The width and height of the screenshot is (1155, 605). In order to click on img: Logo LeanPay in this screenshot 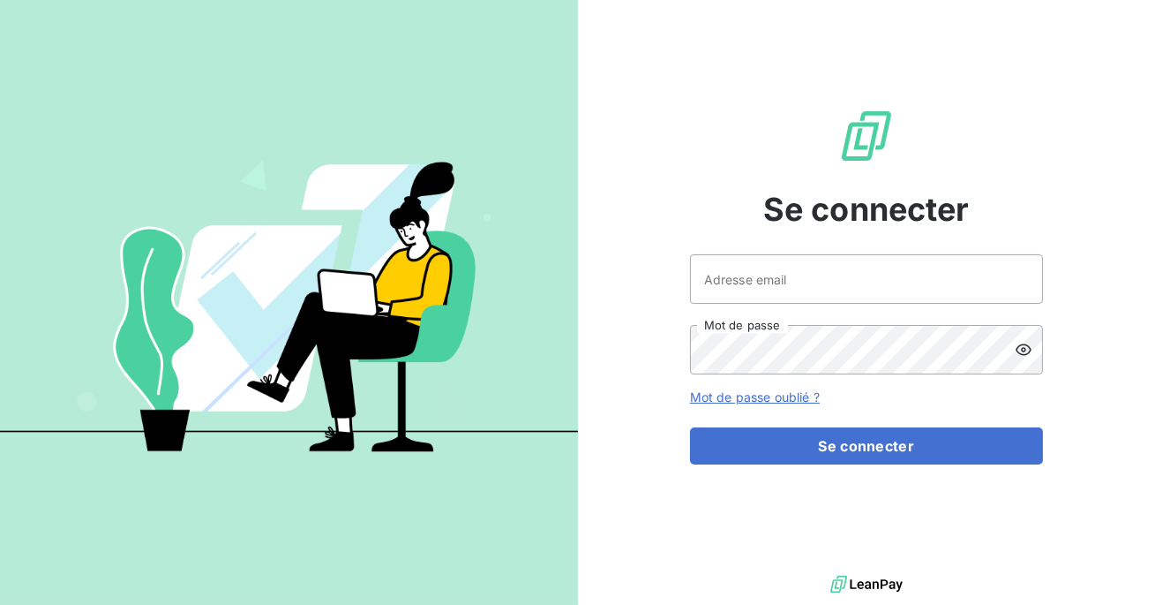, I will do `click(867, 136)`.